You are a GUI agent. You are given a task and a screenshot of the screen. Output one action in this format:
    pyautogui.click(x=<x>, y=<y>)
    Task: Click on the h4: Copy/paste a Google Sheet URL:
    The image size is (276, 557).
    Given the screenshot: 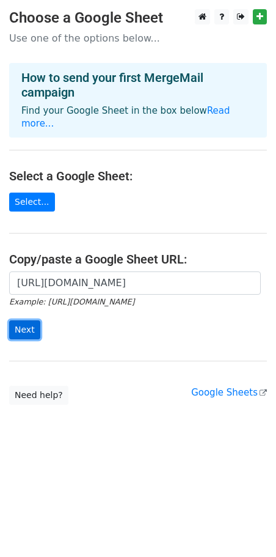 What is the action you would take?
    pyautogui.click(x=138, y=259)
    